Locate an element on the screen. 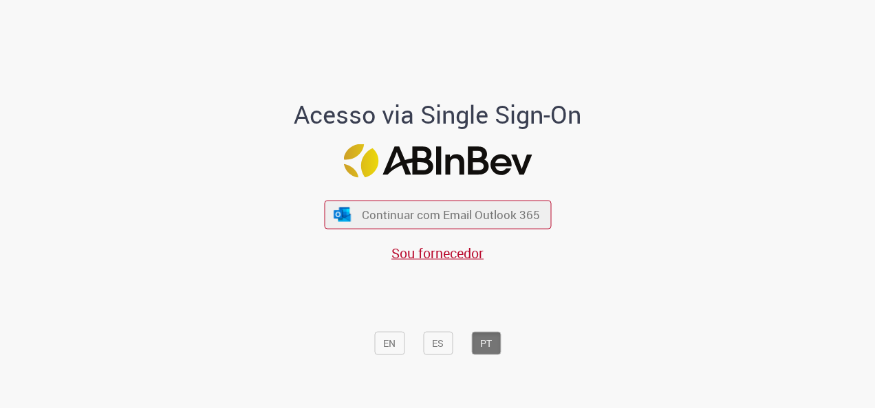 The height and width of the screenshot is (408, 875). a: Sou fornecedor is located at coordinates (437, 252).